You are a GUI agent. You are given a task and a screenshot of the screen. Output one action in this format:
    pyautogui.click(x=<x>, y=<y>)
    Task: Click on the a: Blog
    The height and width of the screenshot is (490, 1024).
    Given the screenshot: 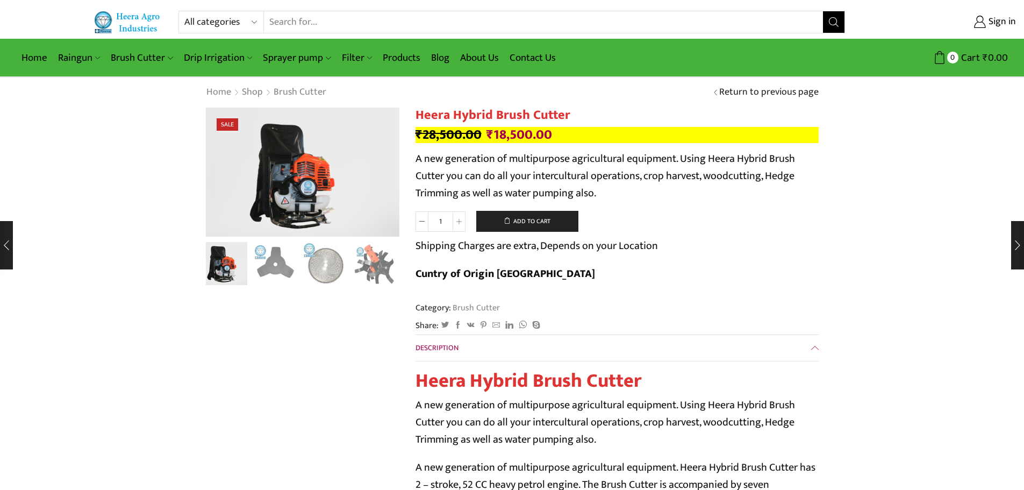 What is the action you would take?
    pyautogui.click(x=440, y=58)
    